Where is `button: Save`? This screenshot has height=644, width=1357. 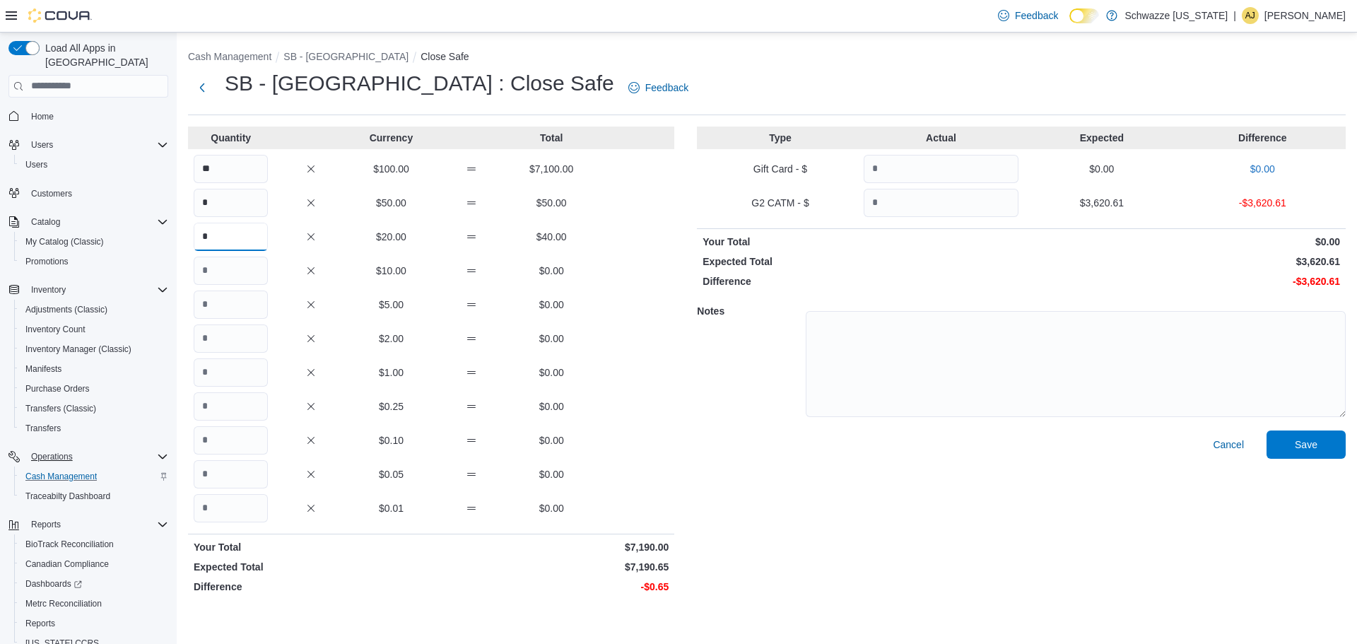 button: Save is located at coordinates (1306, 445).